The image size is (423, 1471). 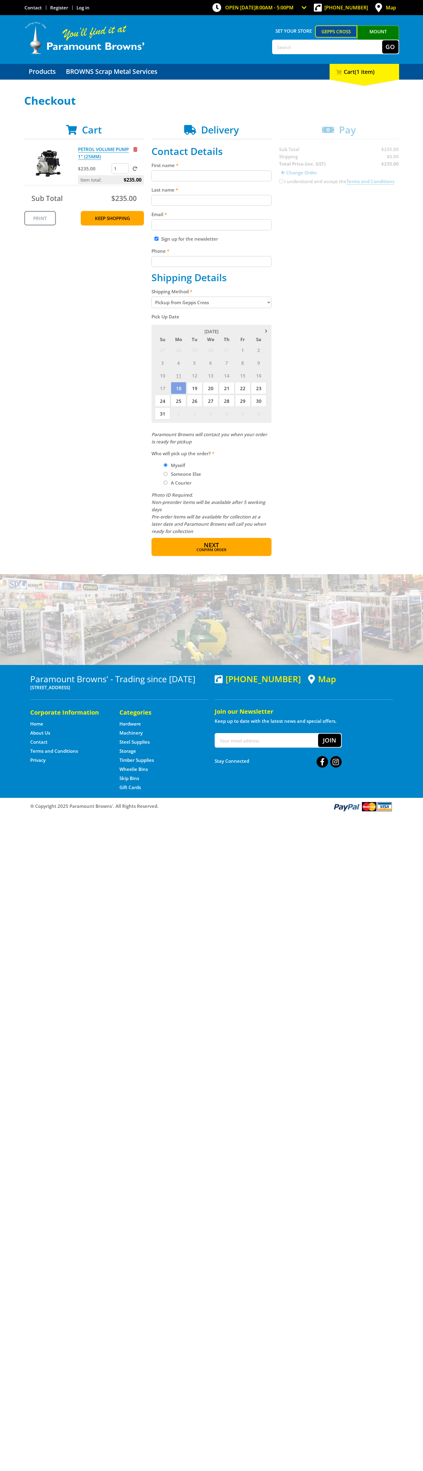 What do you see at coordinates (212, 261) in the screenshot?
I see `input: Please enter your telephone number.` at bounding box center [212, 261].